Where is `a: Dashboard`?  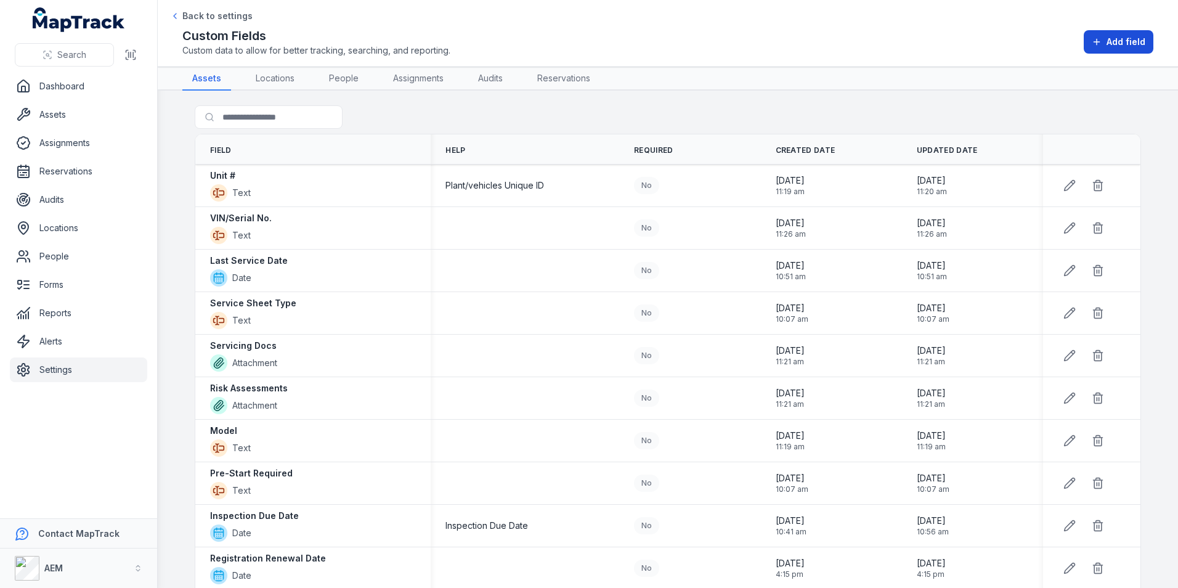 a: Dashboard is located at coordinates (78, 86).